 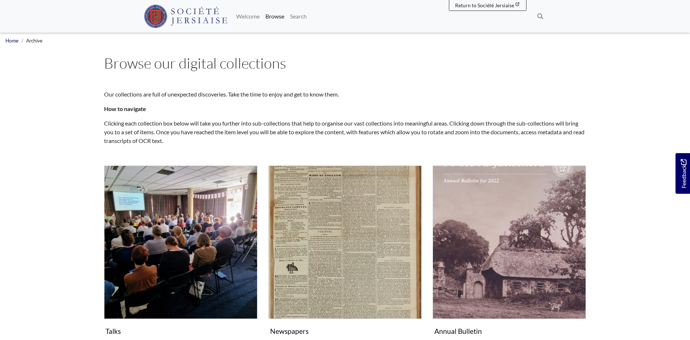 What do you see at coordinates (345, 63) in the screenshot?
I see `h1: Browse our digital collections` at bounding box center [345, 63].